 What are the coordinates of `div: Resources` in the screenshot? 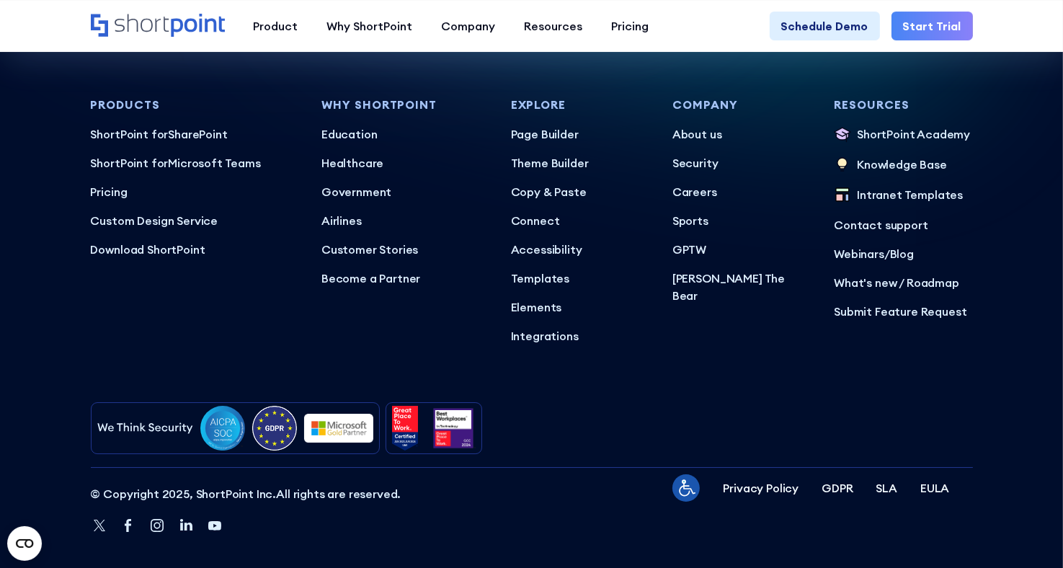 It's located at (554, 26).